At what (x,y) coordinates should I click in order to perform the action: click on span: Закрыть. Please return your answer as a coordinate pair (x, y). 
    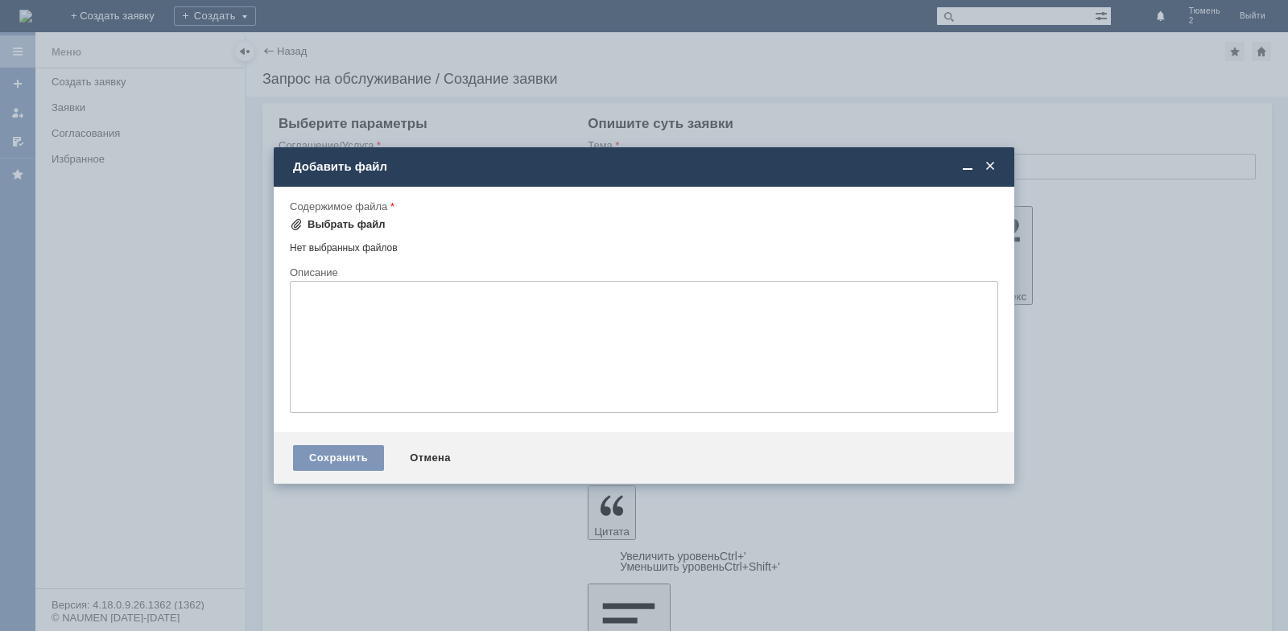
    Looking at the image, I should click on (990, 167).